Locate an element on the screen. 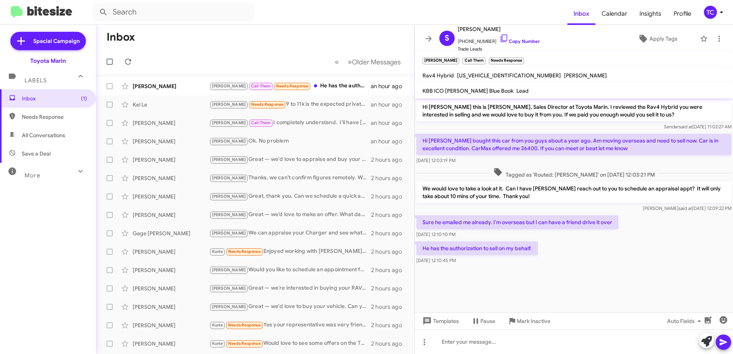  div: Great, thank you. Can we schedule a quick appointment to inspect and finalize an offer? What day/... is located at coordinates (290, 196).